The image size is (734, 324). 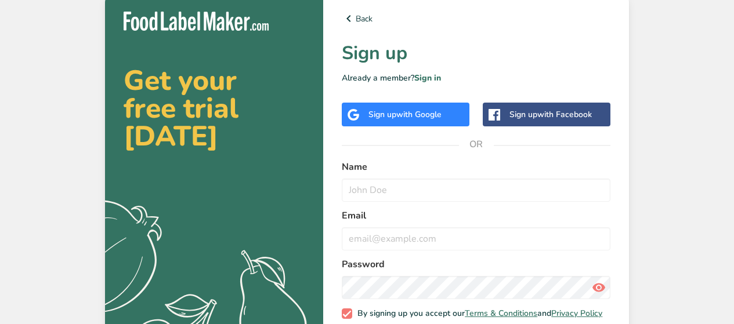 What do you see at coordinates (428, 78) in the screenshot?
I see `a: Sign in` at bounding box center [428, 78].